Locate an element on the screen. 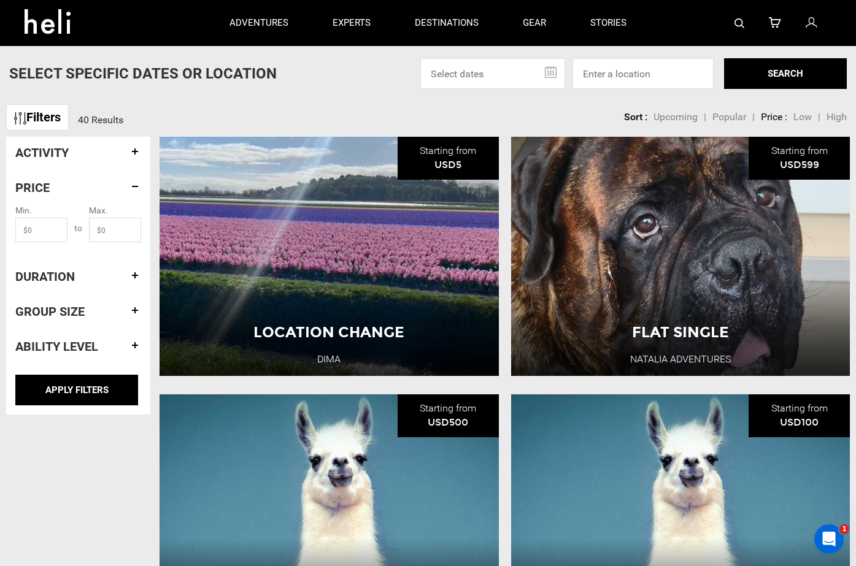 Image resolution: width=856 pixels, height=566 pixels. span: High is located at coordinates (837, 117).